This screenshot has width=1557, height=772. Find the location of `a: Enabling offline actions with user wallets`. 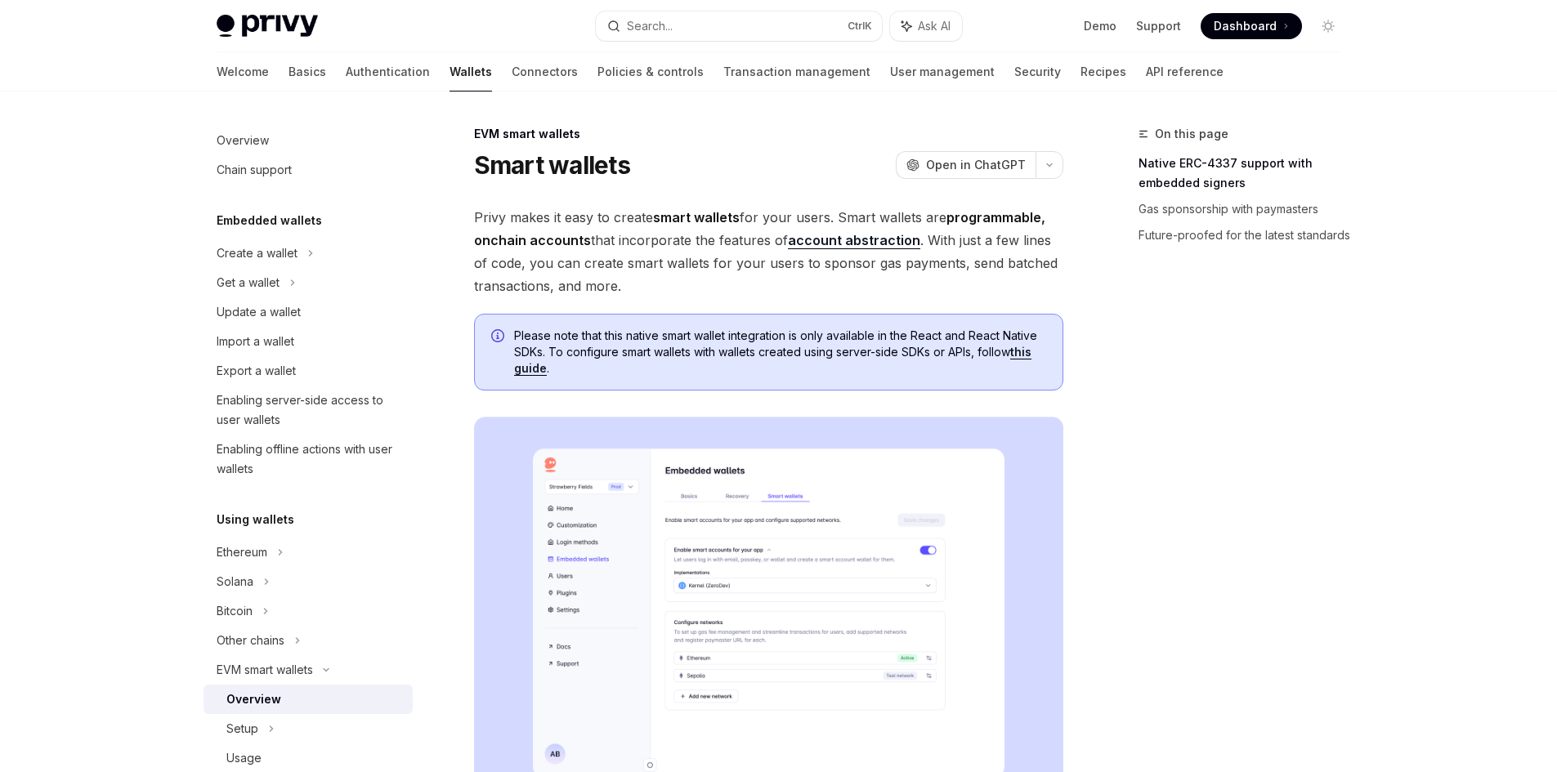

a: Enabling offline actions with user wallets is located at coordinates (308, 459).